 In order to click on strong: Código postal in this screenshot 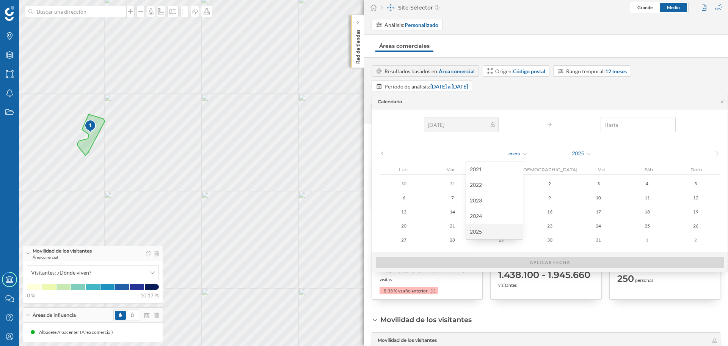, I will do `click(529, 71)`.